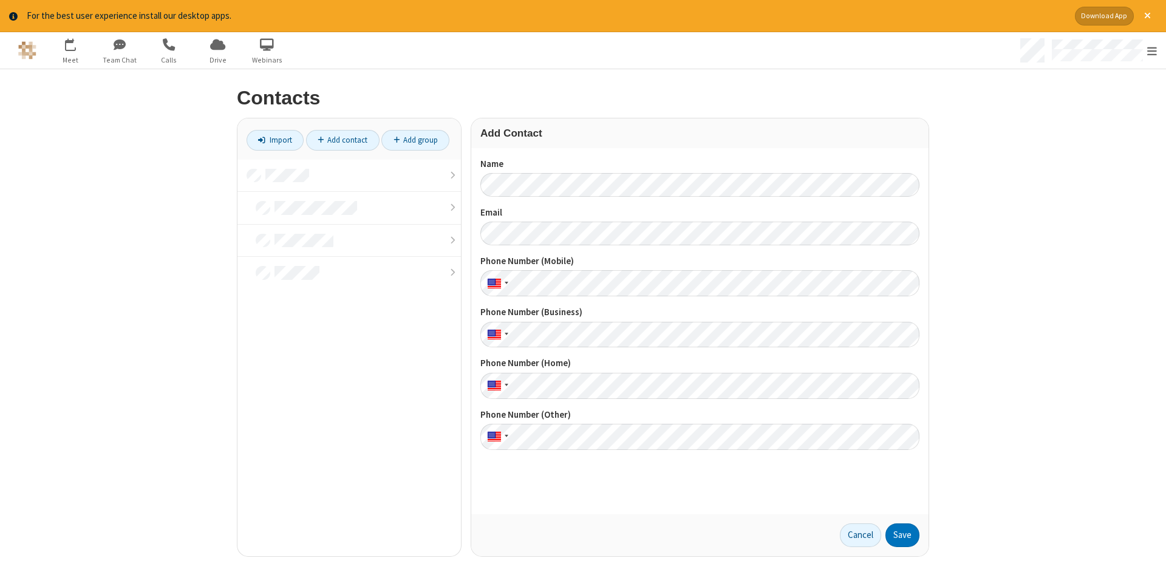  What do you see at coordinates (27, 50) in the screenshot?
I see `img: QA Selenium DO NOT DELETE OR CHANGE` at bounding box center [27, 50].